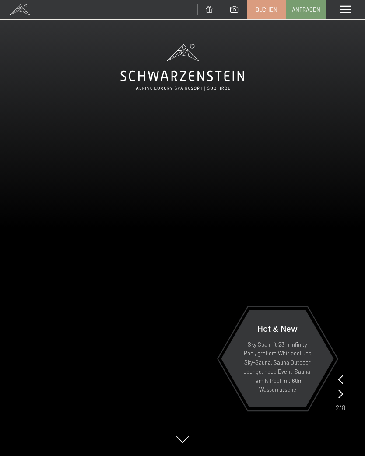 The width and height of the screenshot is (365, 456). Describe the element at coordinates (278, 328) in the screenshot. I see `span: Hot & New` at that location.